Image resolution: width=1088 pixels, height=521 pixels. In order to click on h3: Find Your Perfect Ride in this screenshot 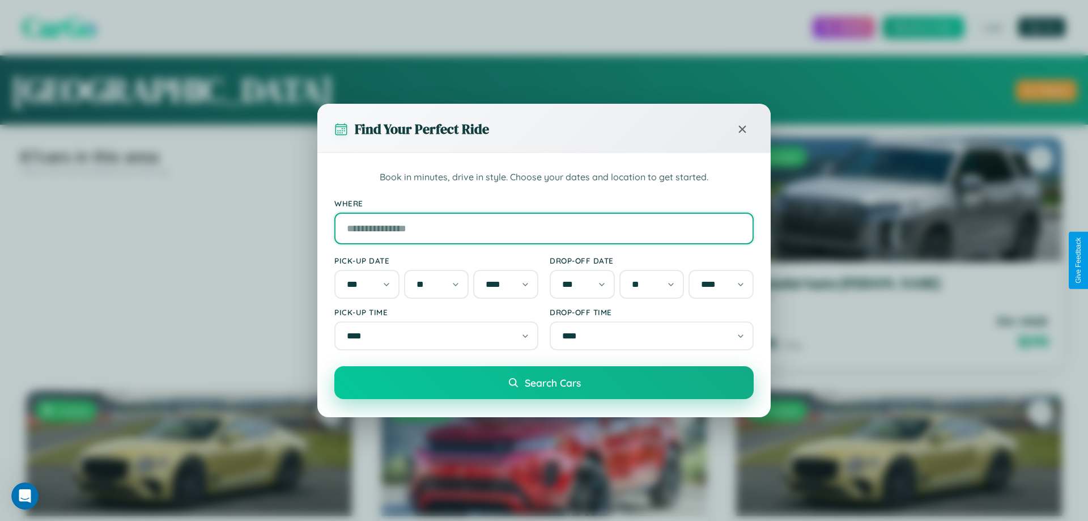, I will do `click(422, 129)`.